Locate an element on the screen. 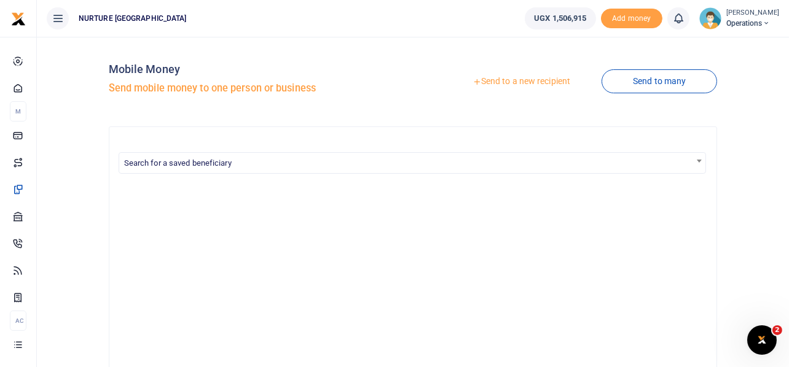  a: Send to a new recipient is located at coordinates (521, 82).